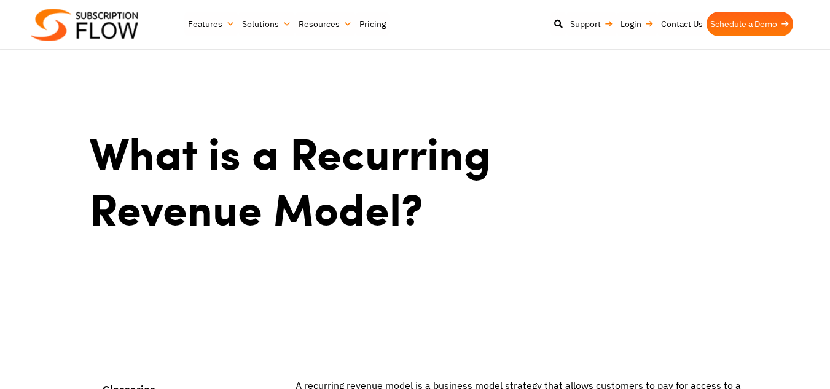  Describe the element at coordinates (211, 24) in the screenshot. I see `a: Features` at that location.